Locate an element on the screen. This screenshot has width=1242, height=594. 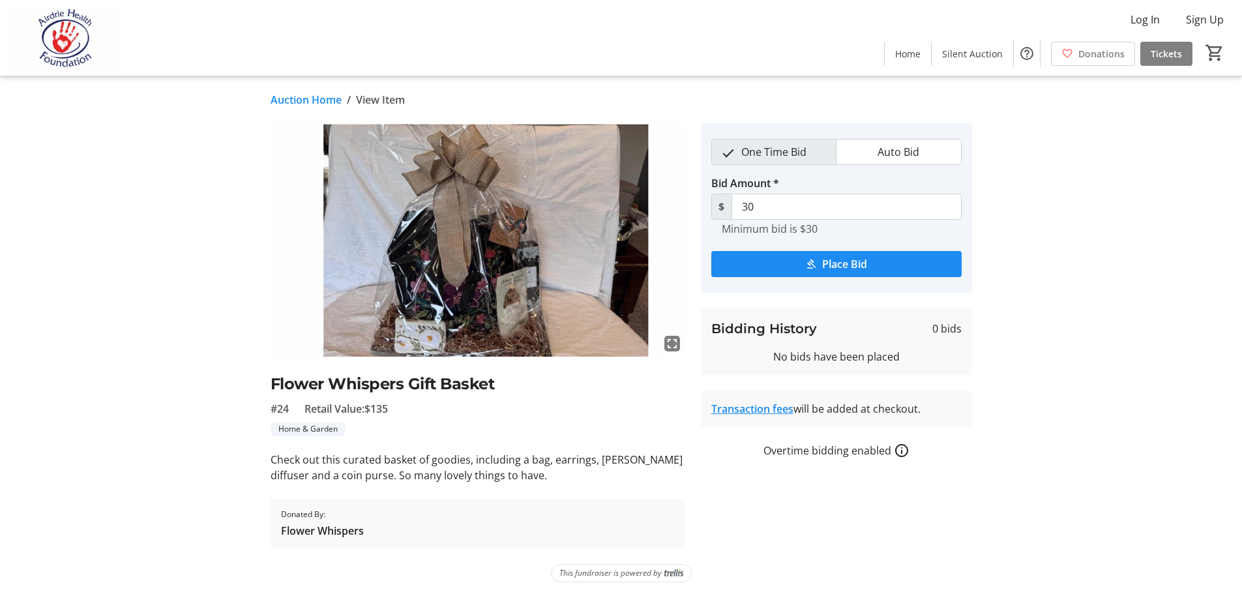
span: Flower Whispers is located at coordinates (322, 531).